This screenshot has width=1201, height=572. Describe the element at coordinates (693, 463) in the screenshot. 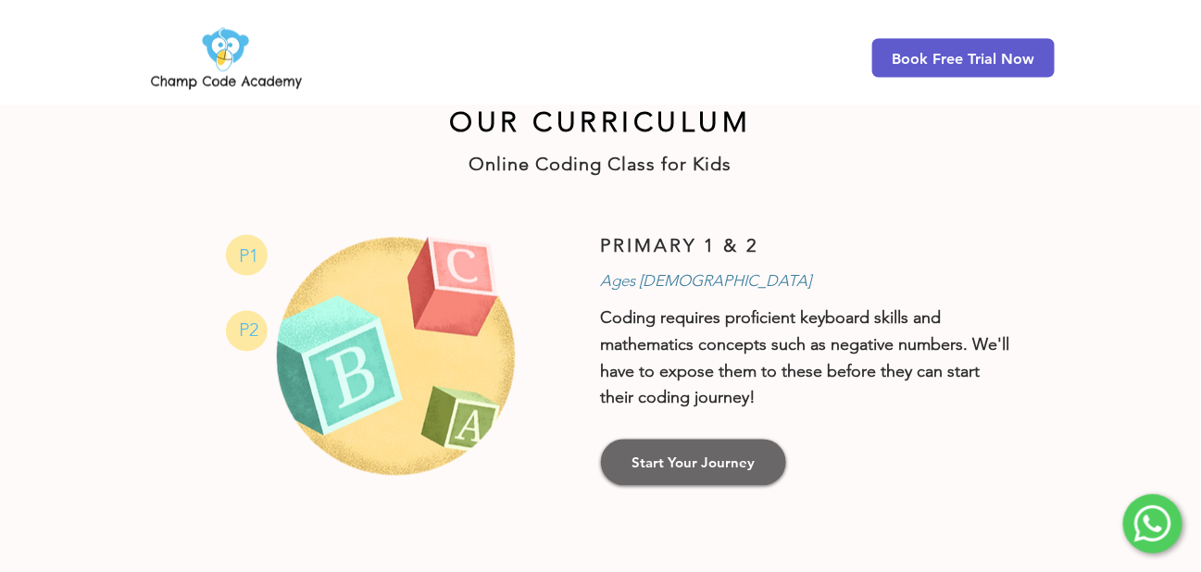

I see `span: Start Your Journey` at that location.